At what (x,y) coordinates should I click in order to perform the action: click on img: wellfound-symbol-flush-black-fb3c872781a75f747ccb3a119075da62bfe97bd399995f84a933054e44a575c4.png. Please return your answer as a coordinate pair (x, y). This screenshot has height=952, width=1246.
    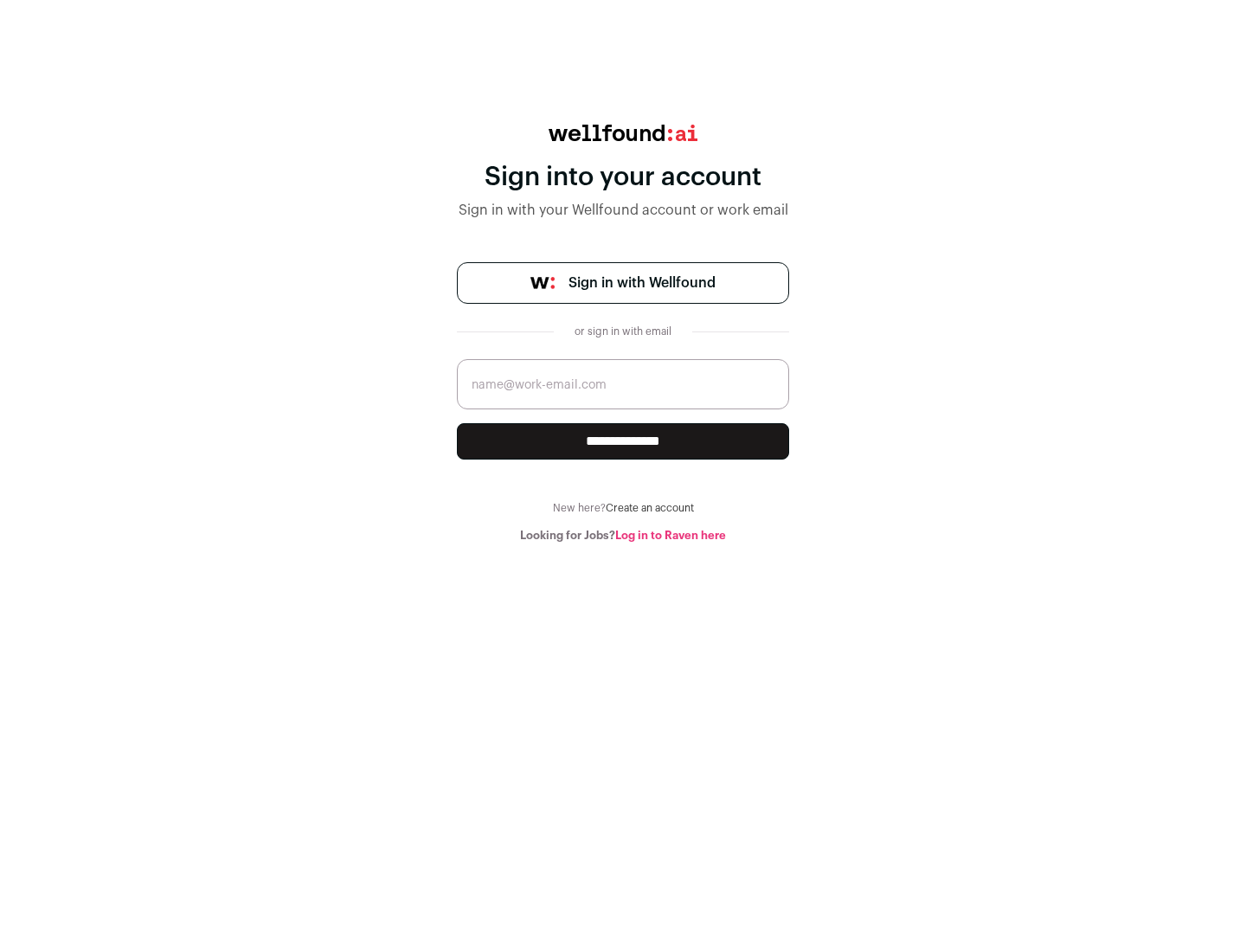
    Looking at the image, I should click on (543, 283).